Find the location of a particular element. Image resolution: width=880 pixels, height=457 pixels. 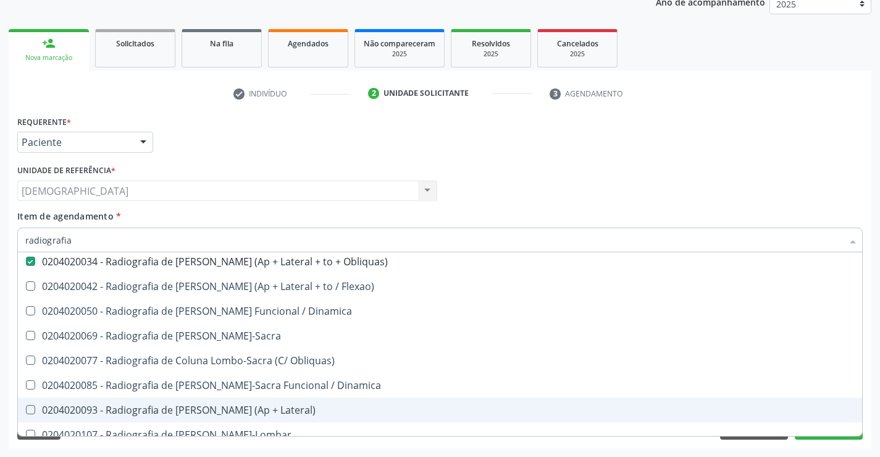

span: Cancelados is located at coordinates (578, 43).